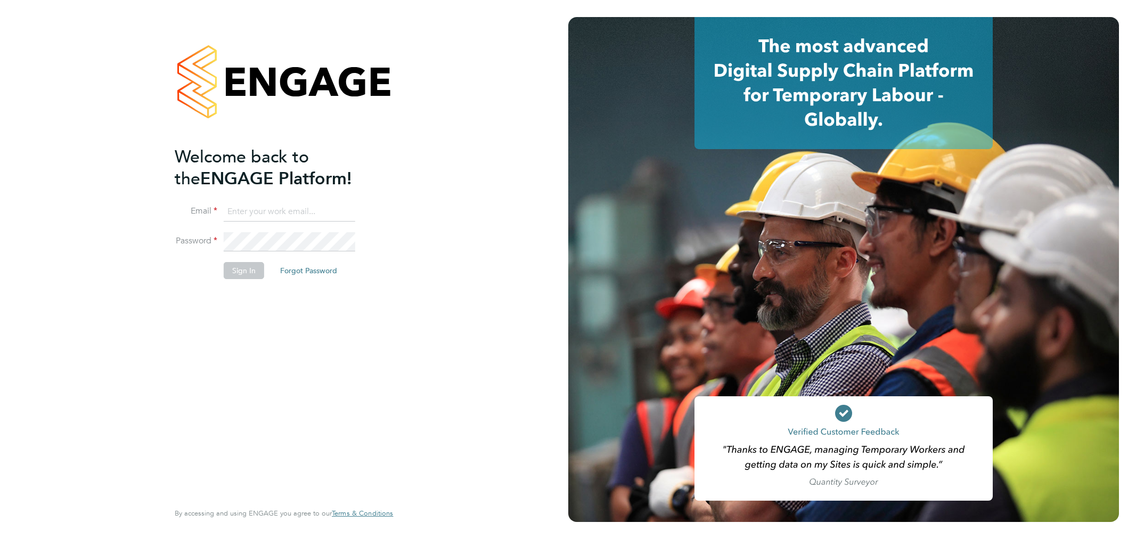  What do you see at coordinates (362, 513) in the screenshot?
I see `a: Terms & Conditions` at bounding box center [362, 513].